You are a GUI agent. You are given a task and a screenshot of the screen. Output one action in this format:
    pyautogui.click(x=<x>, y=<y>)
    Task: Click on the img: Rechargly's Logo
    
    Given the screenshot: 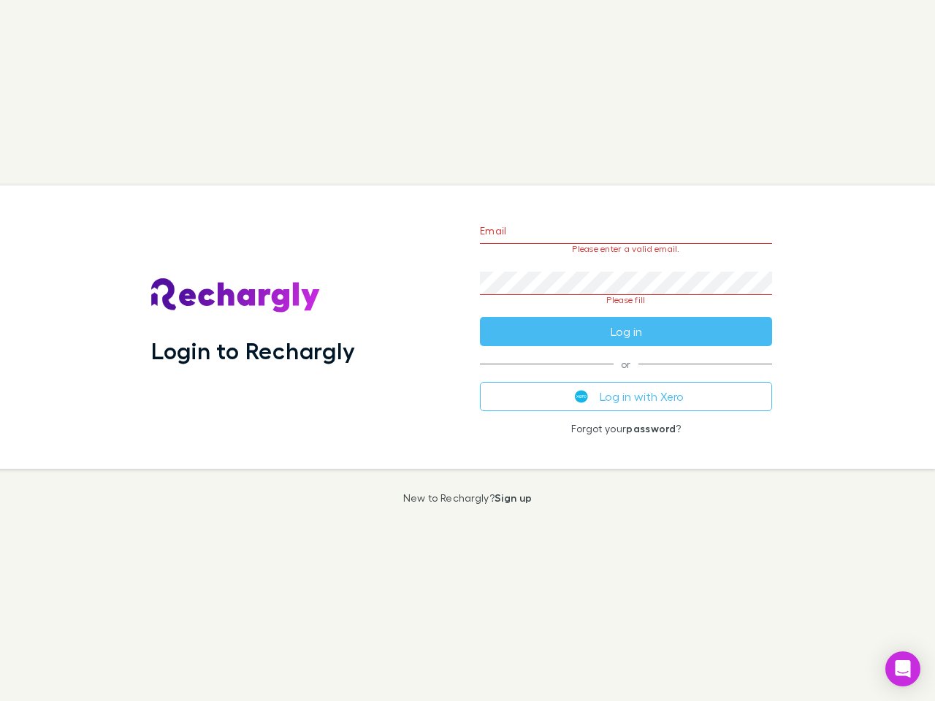 What is the action you would take?
    pyautogui.click(x=236, y=296)
    